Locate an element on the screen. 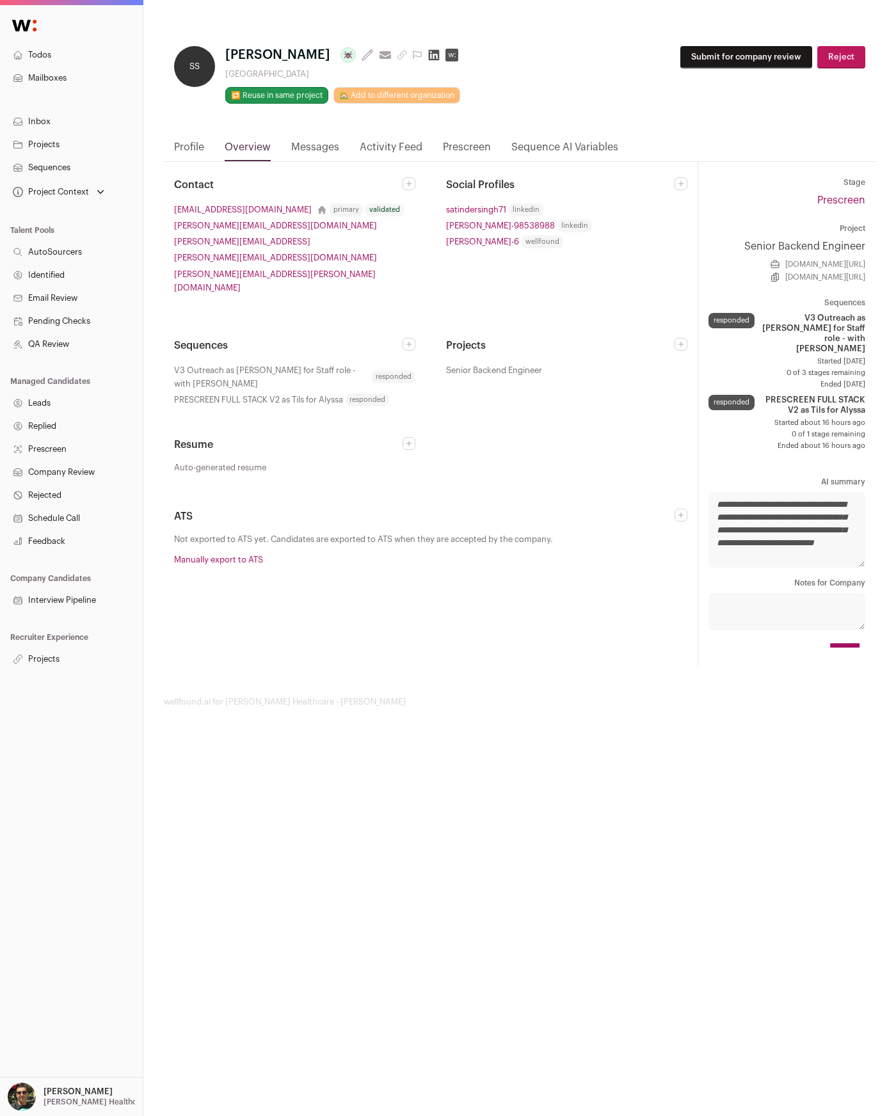  img: Wellfound is located at coordinates (24, 26).